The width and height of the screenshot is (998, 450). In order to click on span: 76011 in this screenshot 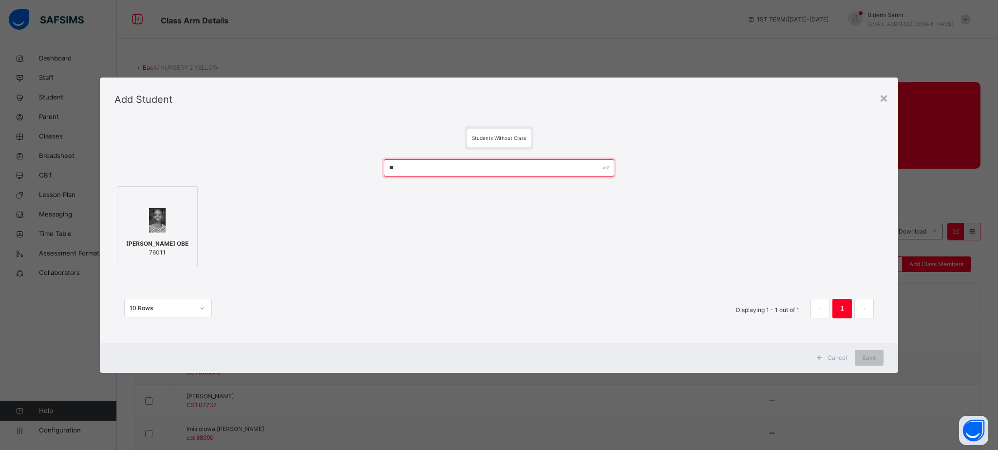, I will do `click(157, 252)`.